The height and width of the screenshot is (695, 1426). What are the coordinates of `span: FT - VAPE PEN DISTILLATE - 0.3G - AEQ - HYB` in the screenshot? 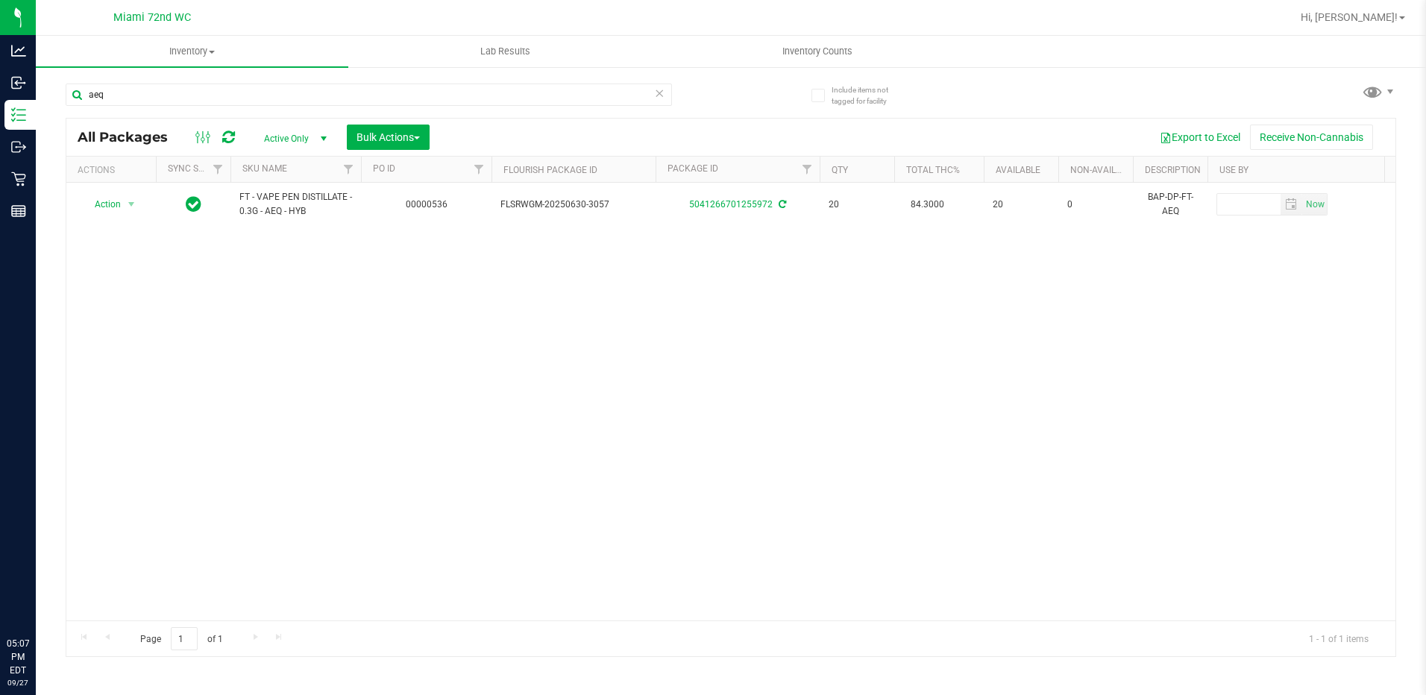 It's located at (295, 204).